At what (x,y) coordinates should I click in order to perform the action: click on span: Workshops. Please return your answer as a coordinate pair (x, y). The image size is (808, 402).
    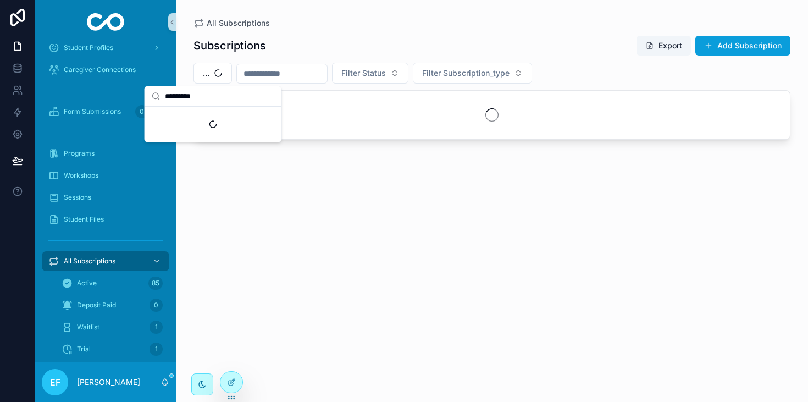
    Looking at the image, I should click on (81, 175).